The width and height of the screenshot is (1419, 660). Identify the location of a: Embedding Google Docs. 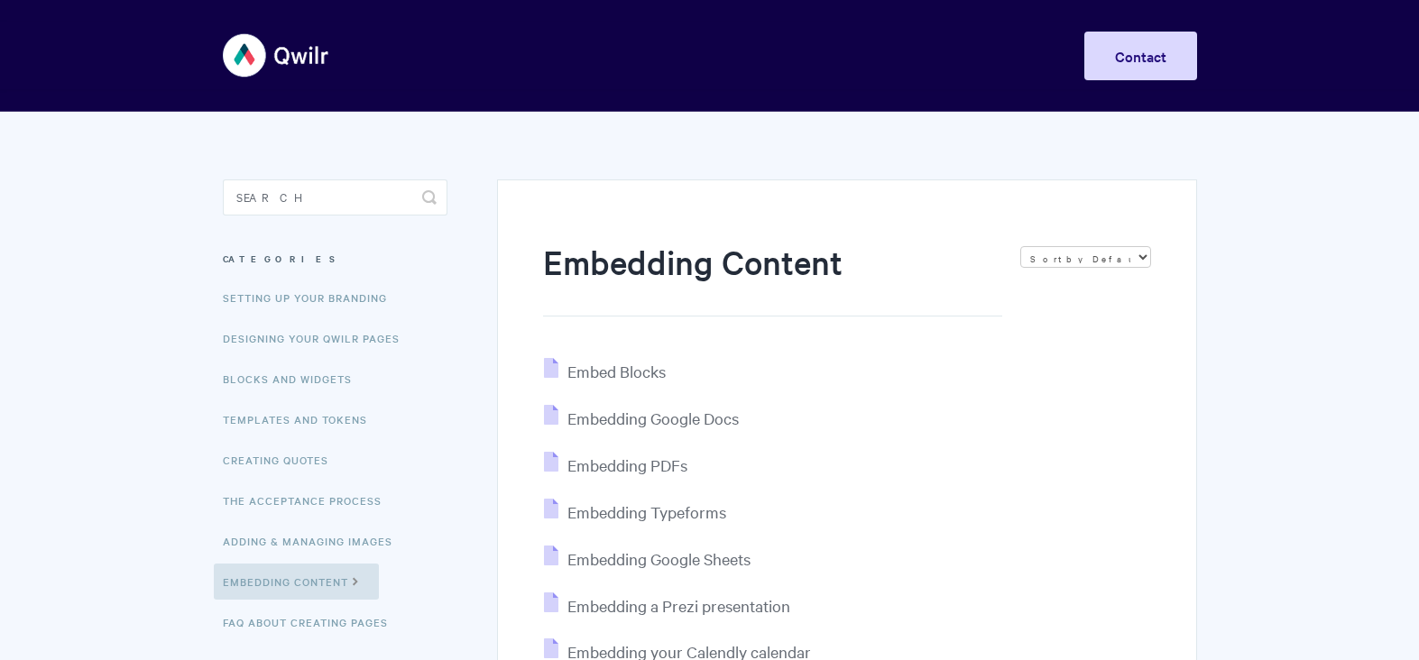
(641, 418).